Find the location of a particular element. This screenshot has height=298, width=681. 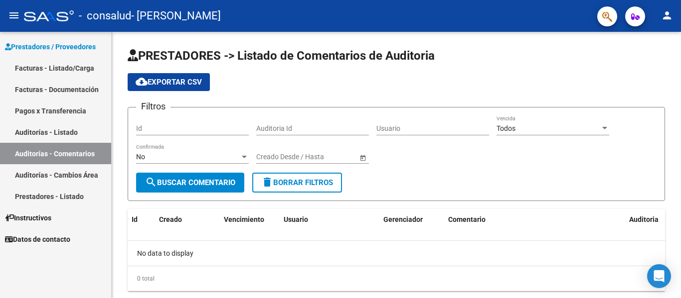

mat-icon: delete is located at coordinates (267, 182).